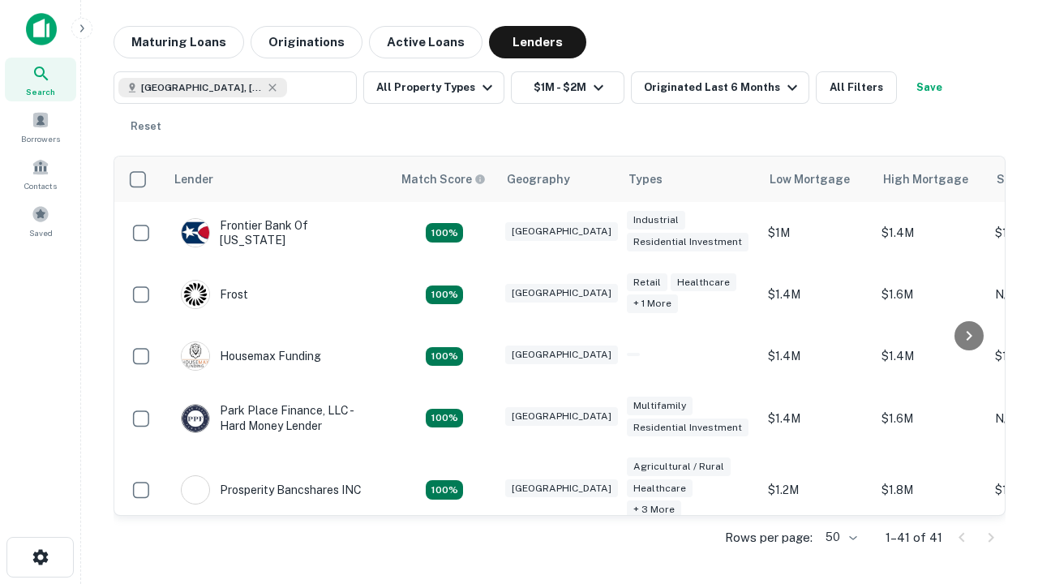 The height and width of the screenshot is (584, 1038). I want to click on button: All Property Types, so click(434, 88).